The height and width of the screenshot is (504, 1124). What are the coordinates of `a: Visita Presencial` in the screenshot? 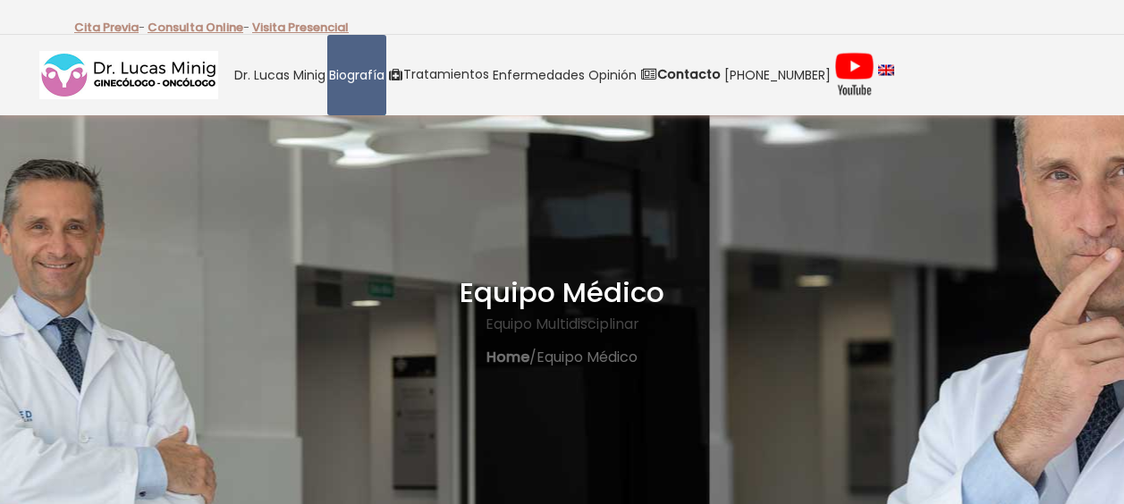 It's located at (300, 27).